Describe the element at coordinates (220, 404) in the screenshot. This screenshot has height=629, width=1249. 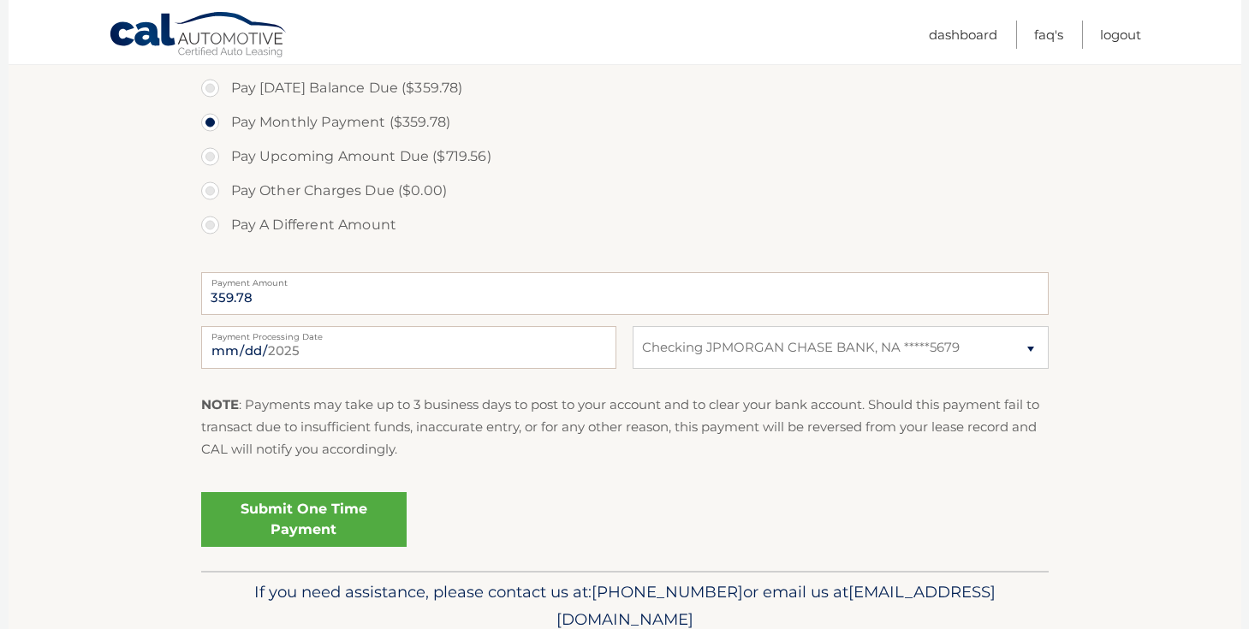
I see `strong: NOTE` at that location.